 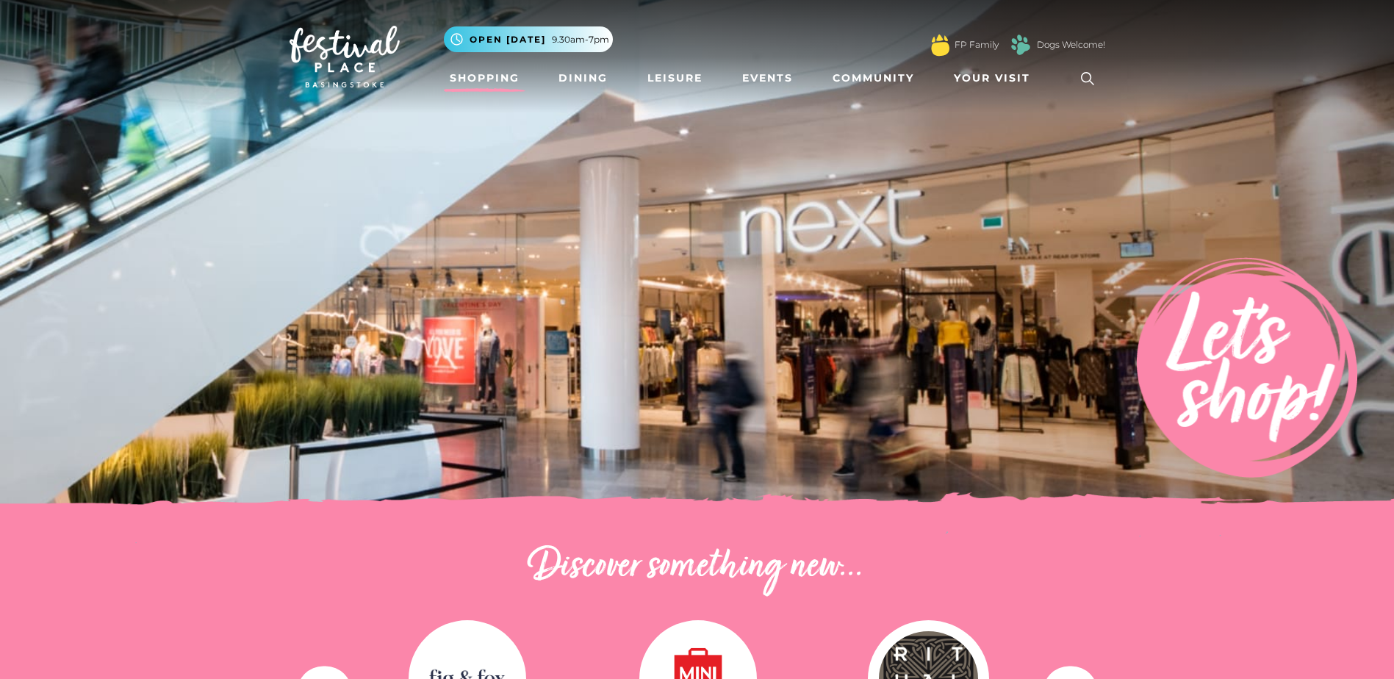 What do you see at coordinates (675, 78) in the screenshot?
I see `a: Leisure` at bounding box center [675, 78].